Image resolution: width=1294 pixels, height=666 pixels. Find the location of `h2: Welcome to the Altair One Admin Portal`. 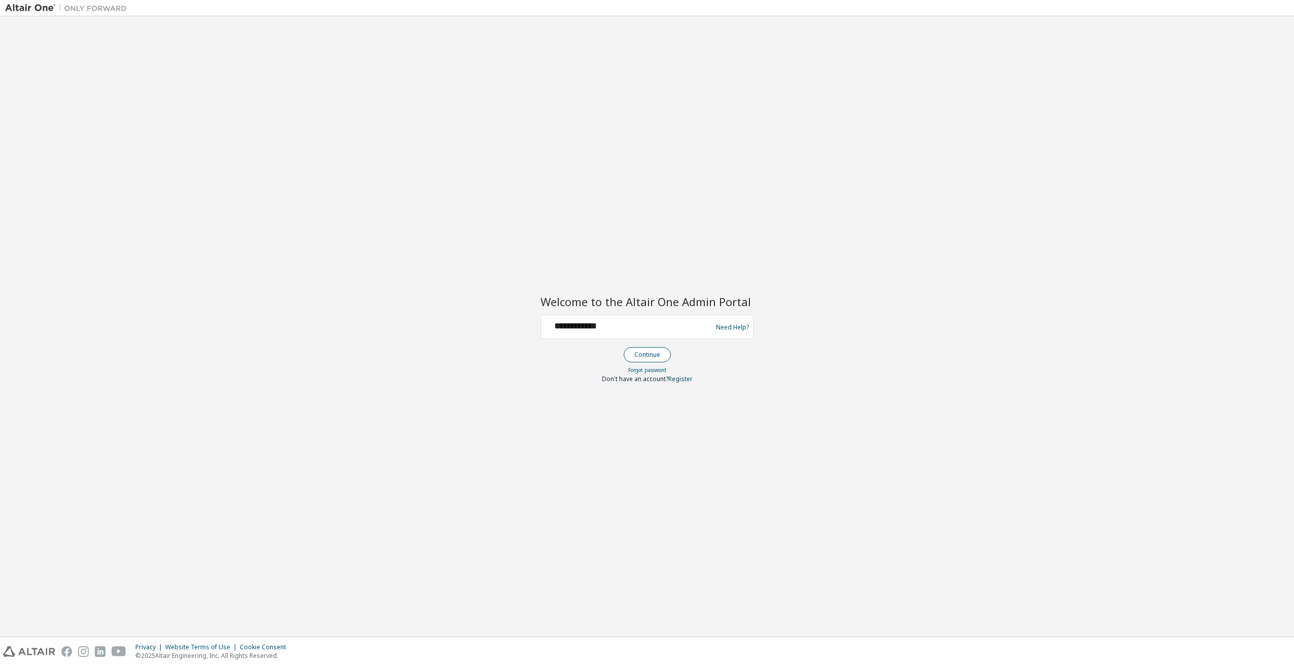

h2: Welcome to the Altair One Admin Portal is located at coordinates (647, 302).